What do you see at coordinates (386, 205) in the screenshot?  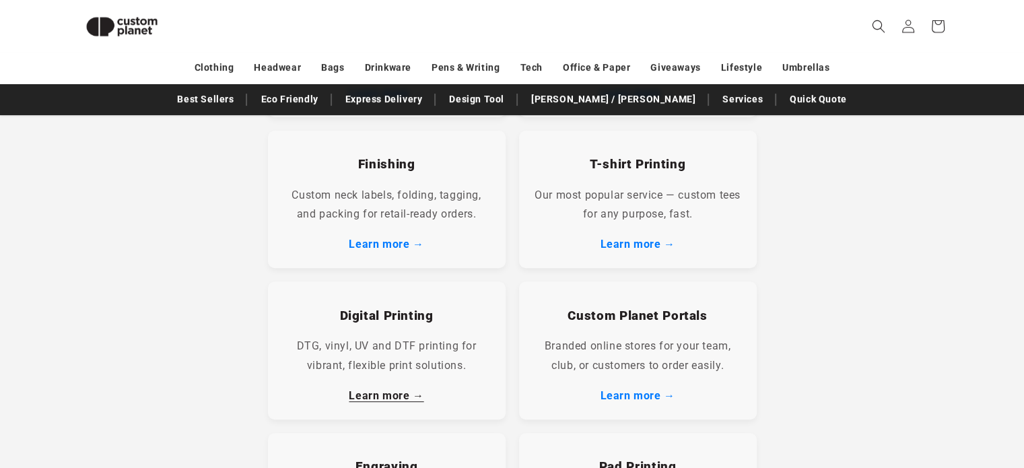 I see `p: Custom neck labels, folding, tagging, and packing for retail-ready orders.` at bounding box center [386, 205].